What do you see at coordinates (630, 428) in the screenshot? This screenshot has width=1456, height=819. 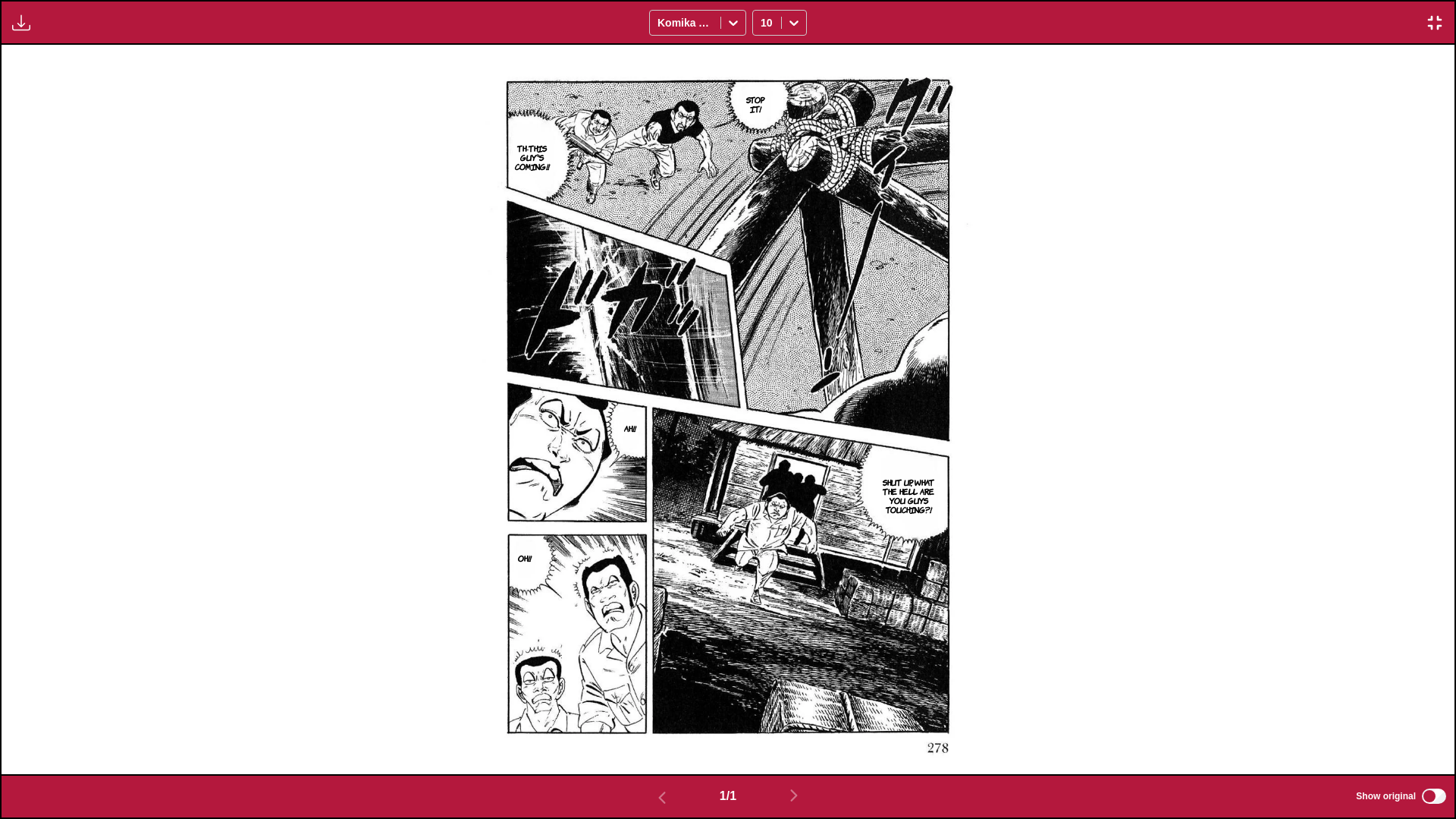 I see `p: Ah!!` at bounding box center [630, 428].